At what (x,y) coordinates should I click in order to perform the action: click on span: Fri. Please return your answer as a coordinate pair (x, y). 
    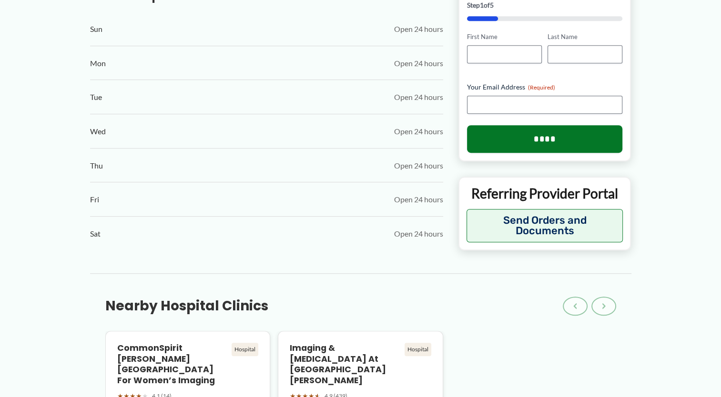
    Looking at the image, I should click on (94, 200).